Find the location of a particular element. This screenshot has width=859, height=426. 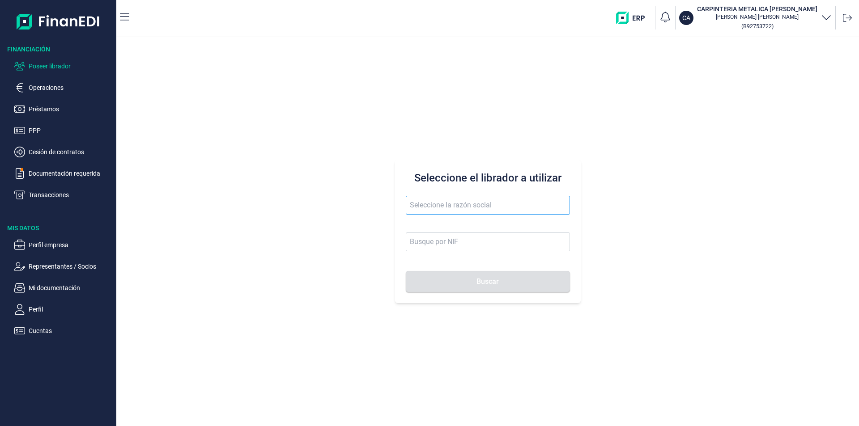

button: Representantes / Socios is located at coordinates (64, 267).